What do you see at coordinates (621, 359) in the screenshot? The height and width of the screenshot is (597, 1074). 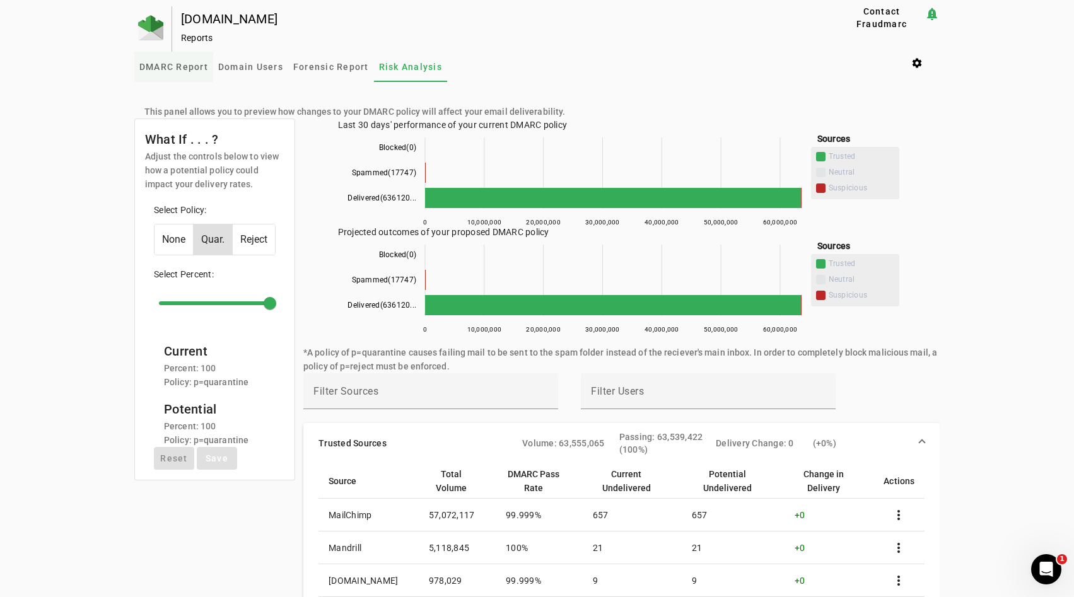 I see `mat-card-subtitle: *A policy of p=quarantine causes failing mail to be sent to the spam folder instead of the reciev...` at bounding box center [621, 359].